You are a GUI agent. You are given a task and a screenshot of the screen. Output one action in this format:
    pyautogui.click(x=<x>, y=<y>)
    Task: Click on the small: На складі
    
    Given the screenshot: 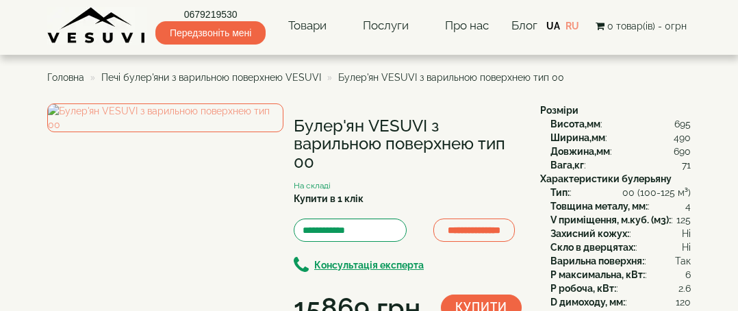 What is the action you would take?
    pyautogui.click(x=312, y=186)
    